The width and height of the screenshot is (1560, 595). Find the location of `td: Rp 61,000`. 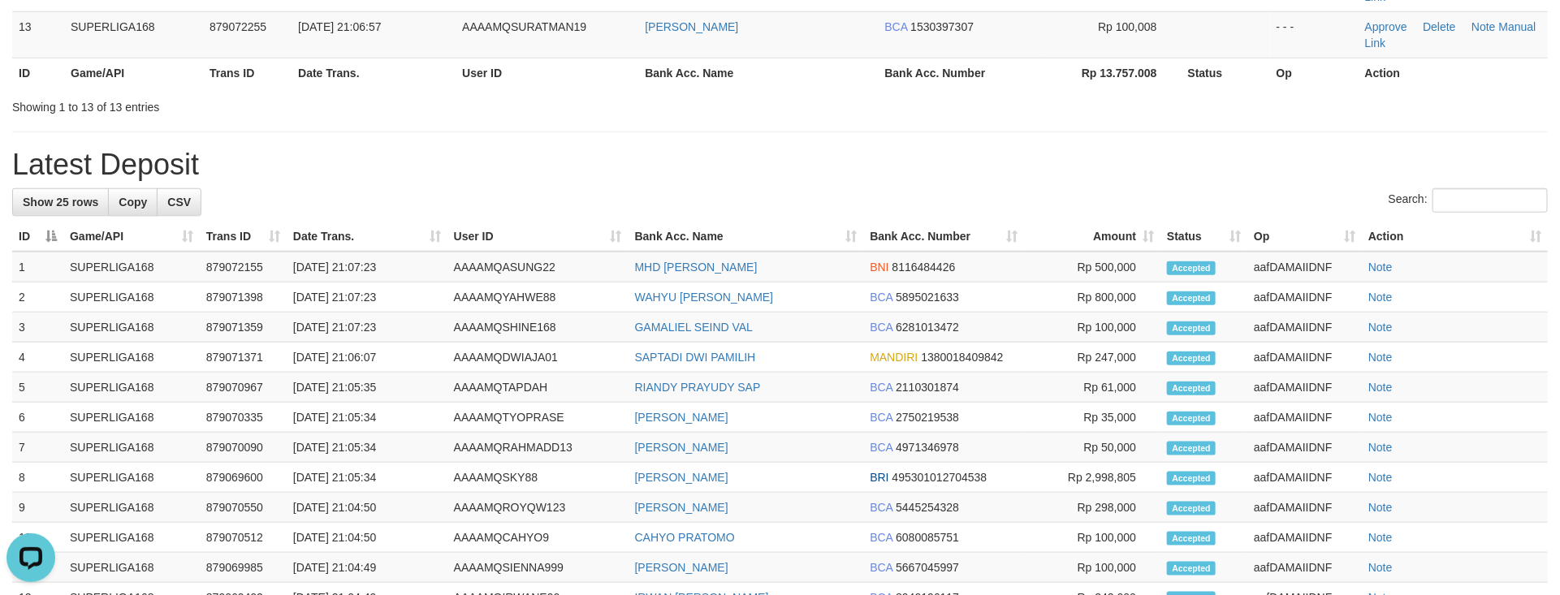

td: Rp 61,000 is located at coordinates (1092, 387).